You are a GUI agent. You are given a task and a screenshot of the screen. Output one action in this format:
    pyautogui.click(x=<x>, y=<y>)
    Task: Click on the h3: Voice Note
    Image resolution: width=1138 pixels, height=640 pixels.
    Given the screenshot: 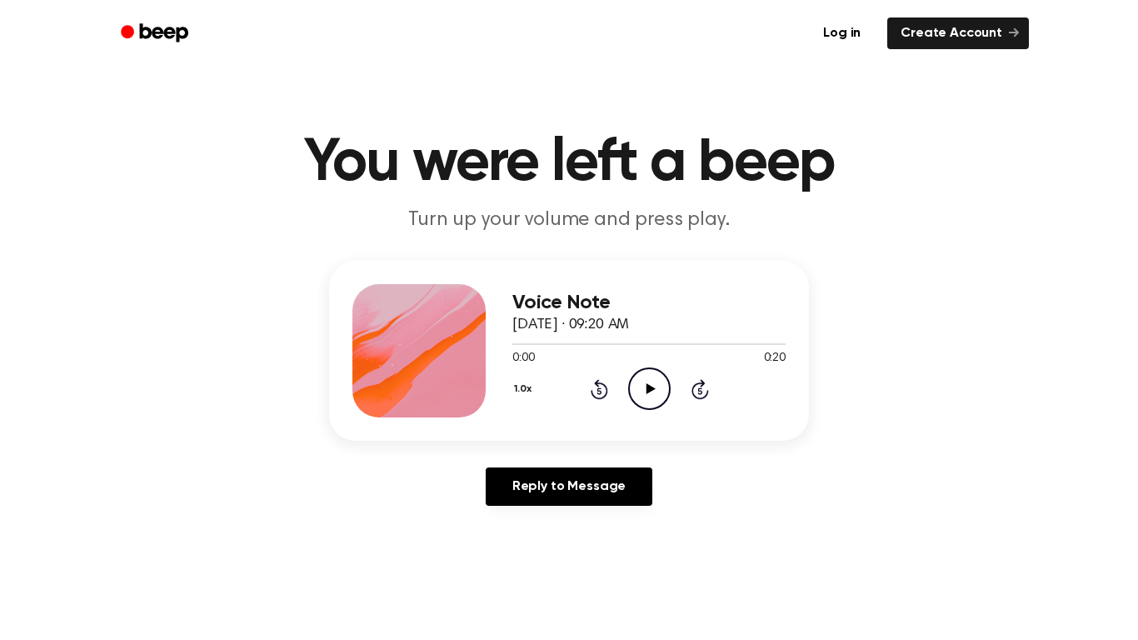 What is the action you would take?
    pyautogui.click(x=649, y=302)
    